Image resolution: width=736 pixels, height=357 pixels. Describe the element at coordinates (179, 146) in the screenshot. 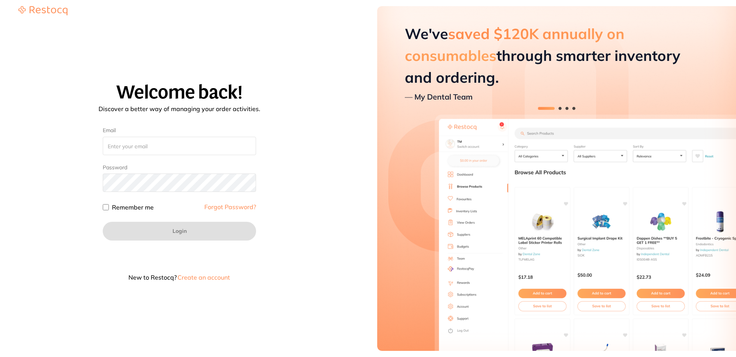

I see `input: Enter your email` at that location.